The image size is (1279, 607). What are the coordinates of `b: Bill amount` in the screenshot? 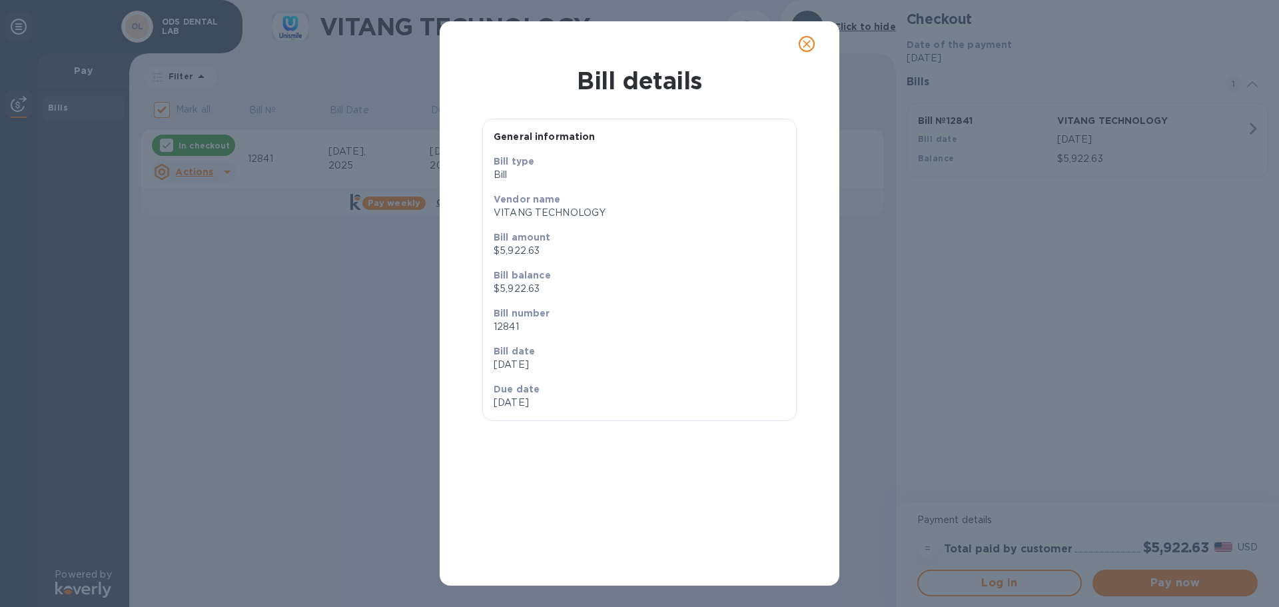 It's located at (522, 237).